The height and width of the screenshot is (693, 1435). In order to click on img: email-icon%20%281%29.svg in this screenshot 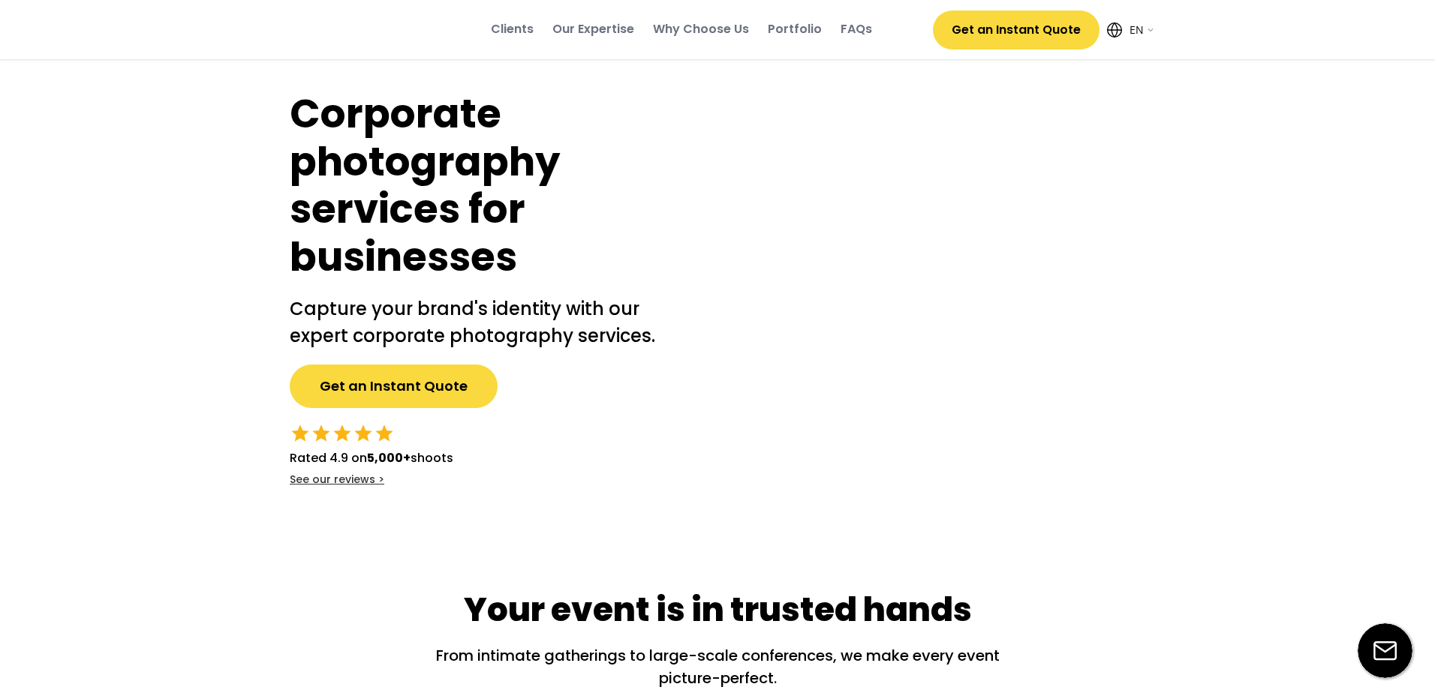, I will do `click(1384, 651)`.